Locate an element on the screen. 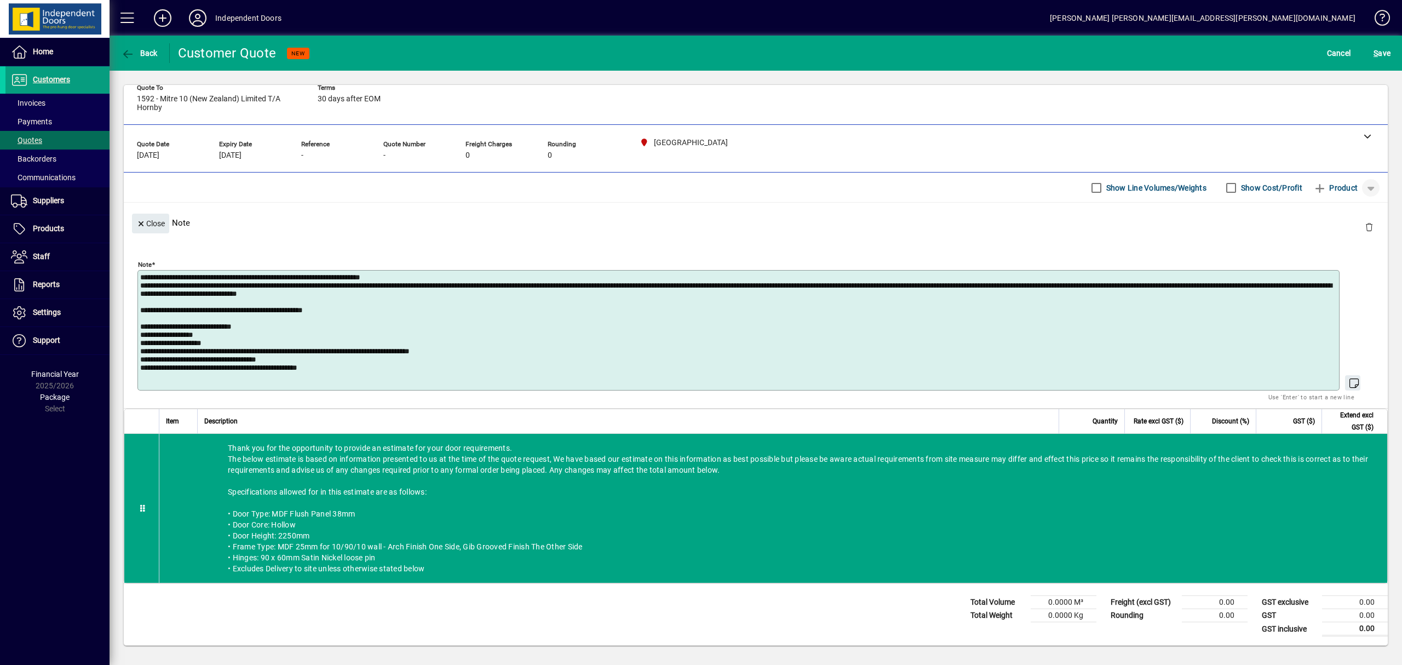 This screenshot has width=1402, height=665. span: 1592 - Mitre 10 (New Zealand) Limited T/A Hornby is located at coordinates (219, 104).